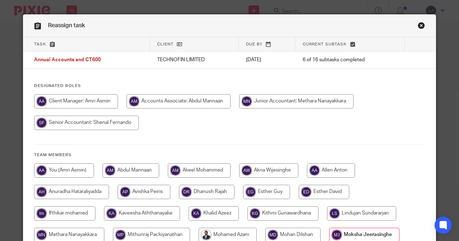 The width and height of the screenshot is (459, 241). Describe the element at coordinates (230, 155) in the screenshot. I see `h4: Team members` at that location.